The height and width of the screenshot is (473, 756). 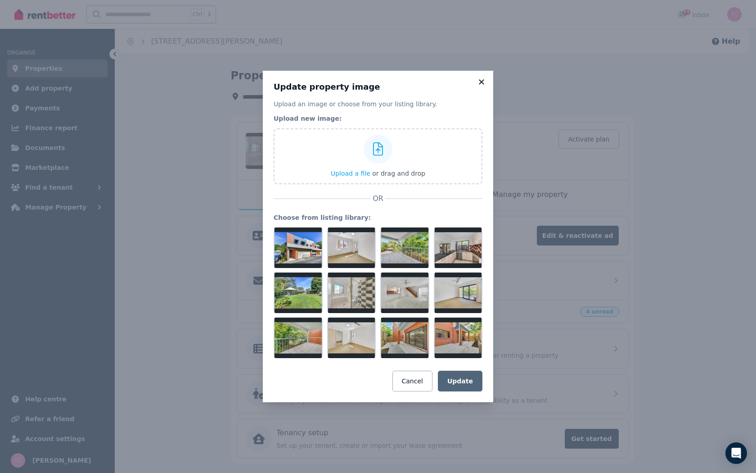 I want to click on button: Upload a file or drag and drop, so click(x=378, y=173).